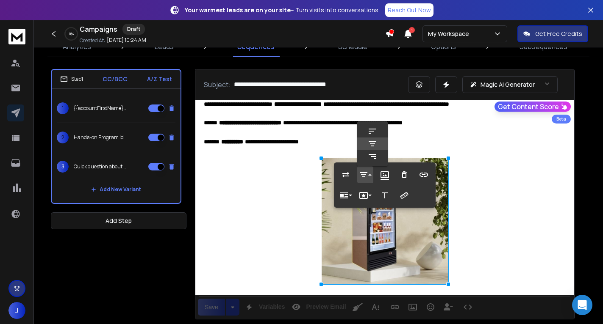 The width and height of the screenshot is (603, 324). I want to click on button: Variables, so click(264, 307).